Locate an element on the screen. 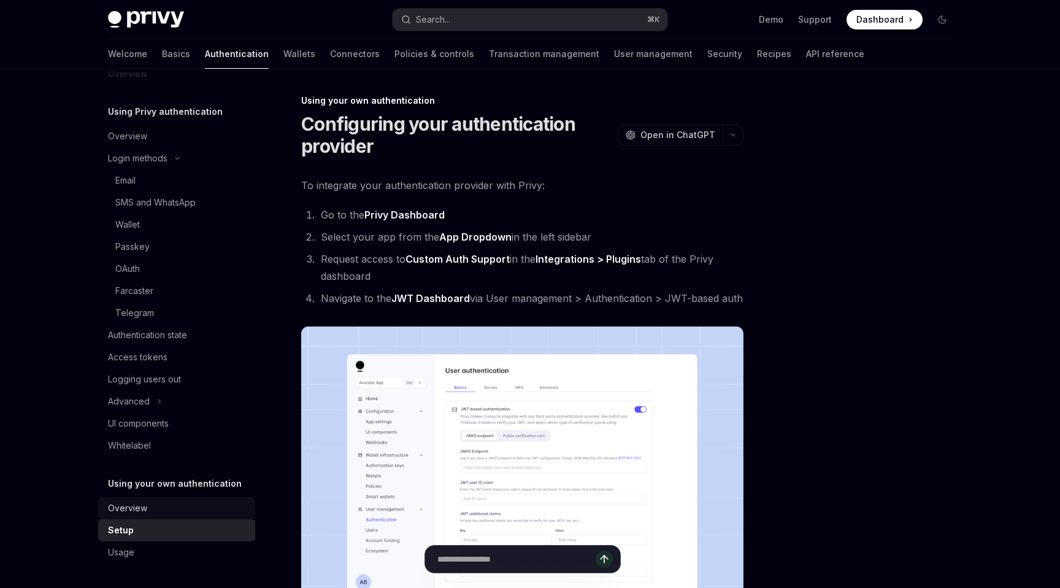 The width and height of the screenshot is (1060, 588). a: Authentication state is located at coordinates (177, 335).